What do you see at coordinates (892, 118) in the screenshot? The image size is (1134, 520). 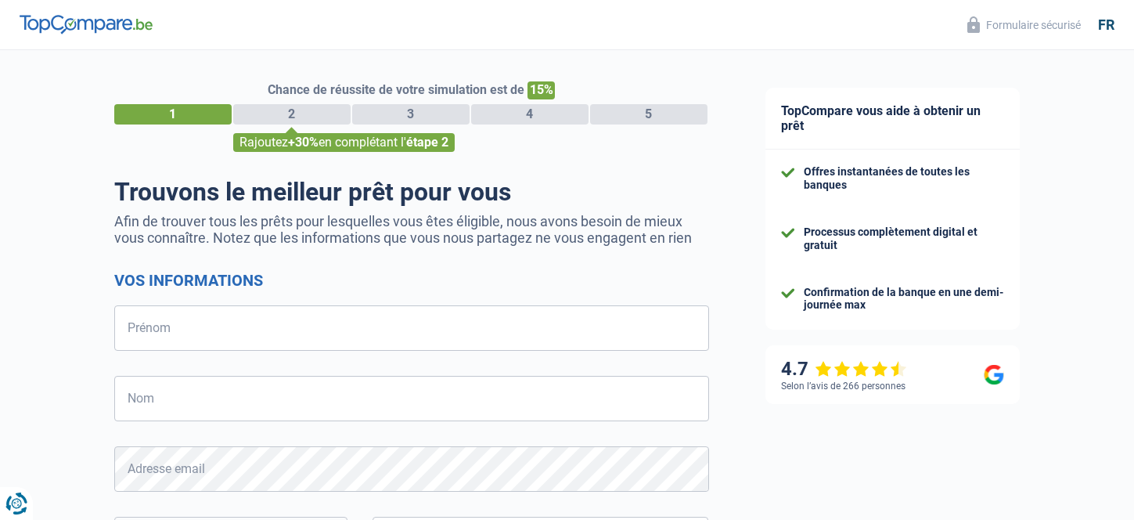 I see `div: TopCompare vous aide à obtenir un prêt` at bounding box center [892, 118].